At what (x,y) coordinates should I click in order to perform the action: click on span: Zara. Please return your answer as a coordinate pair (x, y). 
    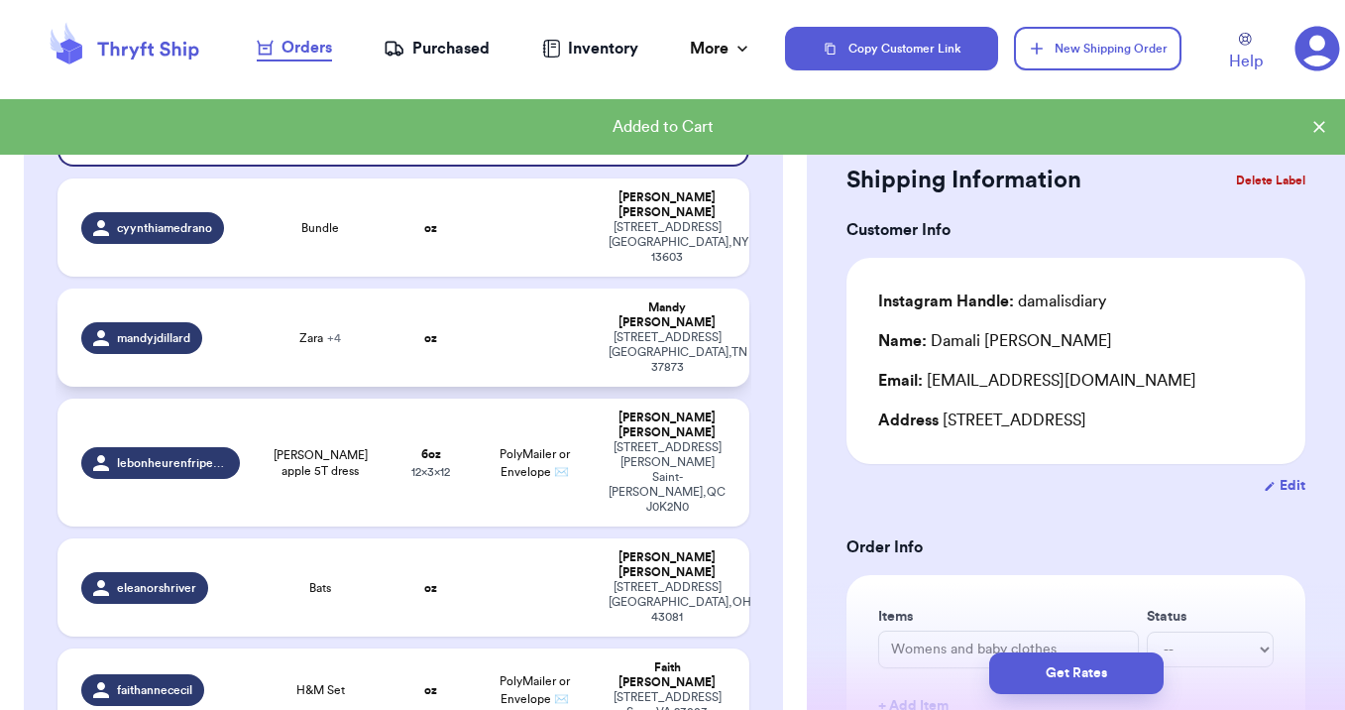
    Looking at the image, I should click on (320, 338).